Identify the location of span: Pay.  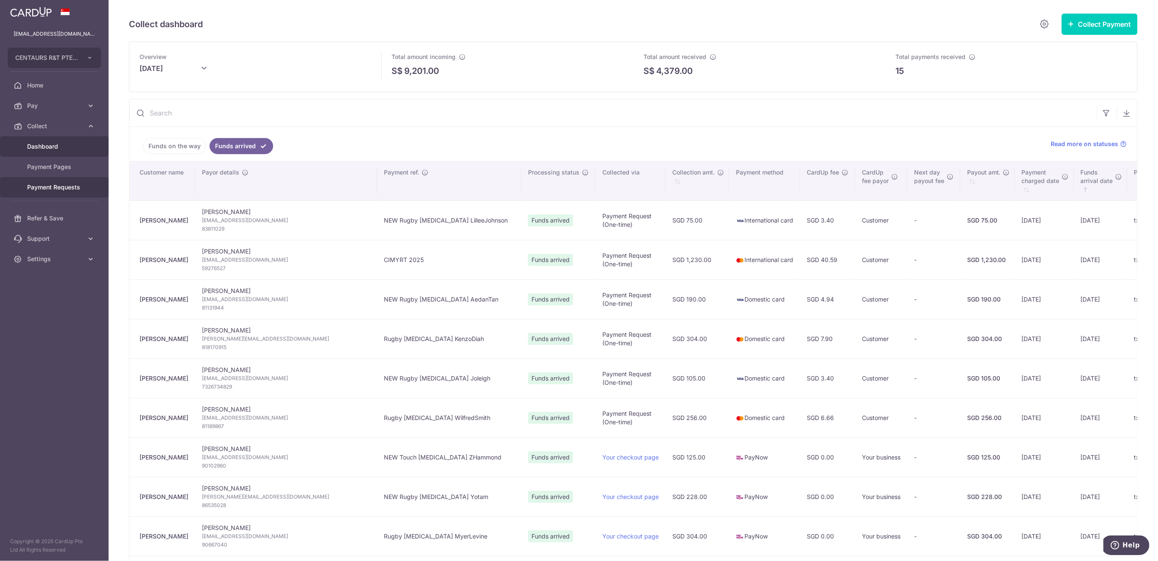
(55, 106).